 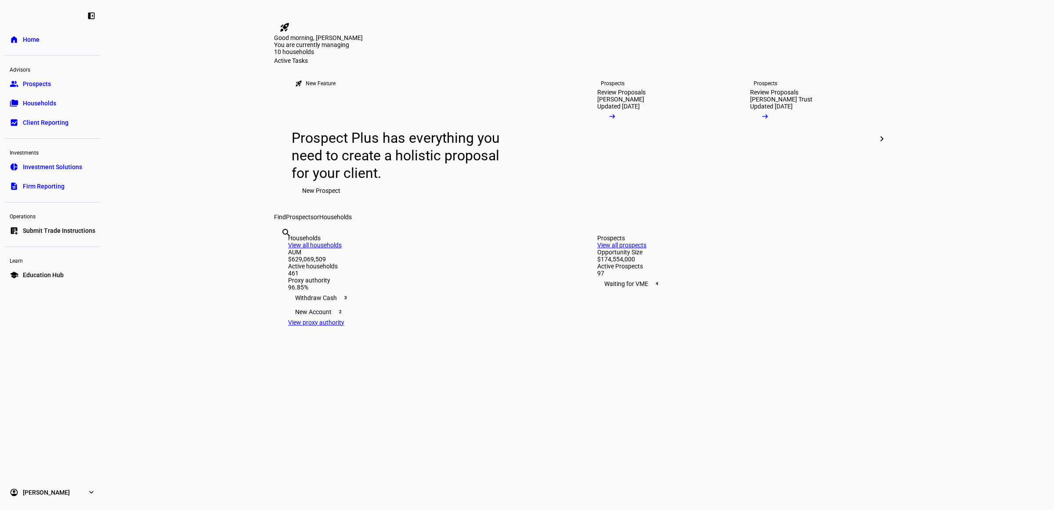 What do you see at coordinates (43, 275) in the screenshot?
I see `span: Education Hub` at bounding box center [43, 275].